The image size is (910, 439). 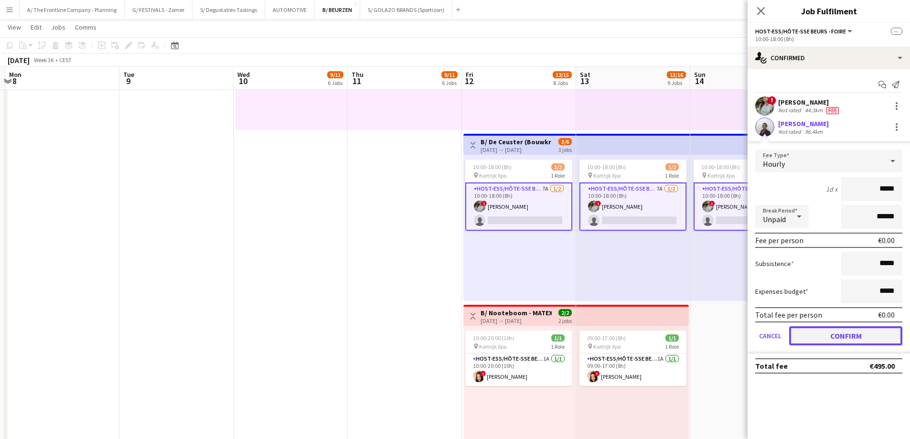 What do you see at coordinates (814, 110) in the screenshot?
I see `div: 44.3km` at bounding box center [814, 110].